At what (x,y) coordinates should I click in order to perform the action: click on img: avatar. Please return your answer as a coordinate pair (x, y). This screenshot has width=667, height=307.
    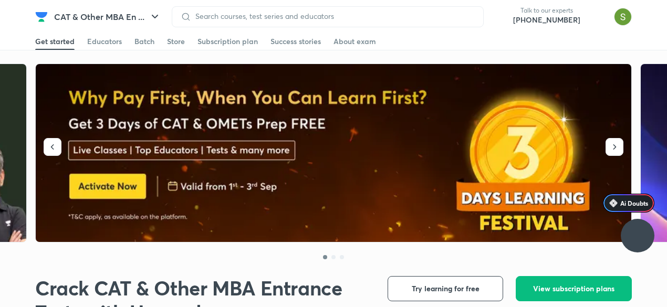
    Looking at the image, I should click on (597, 17).